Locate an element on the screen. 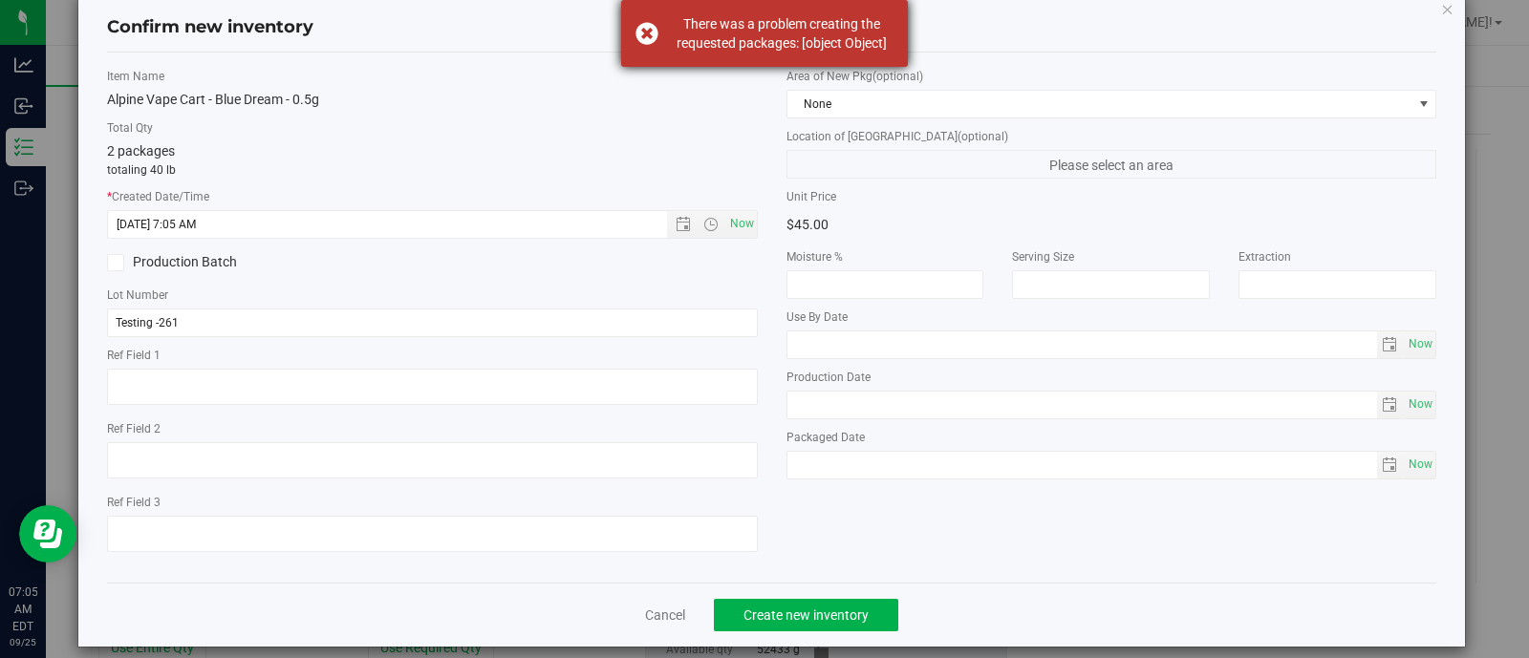 The height and width of the screenshot is (658, 1529). span: Create new inventory is located at coordinates (805, 615).